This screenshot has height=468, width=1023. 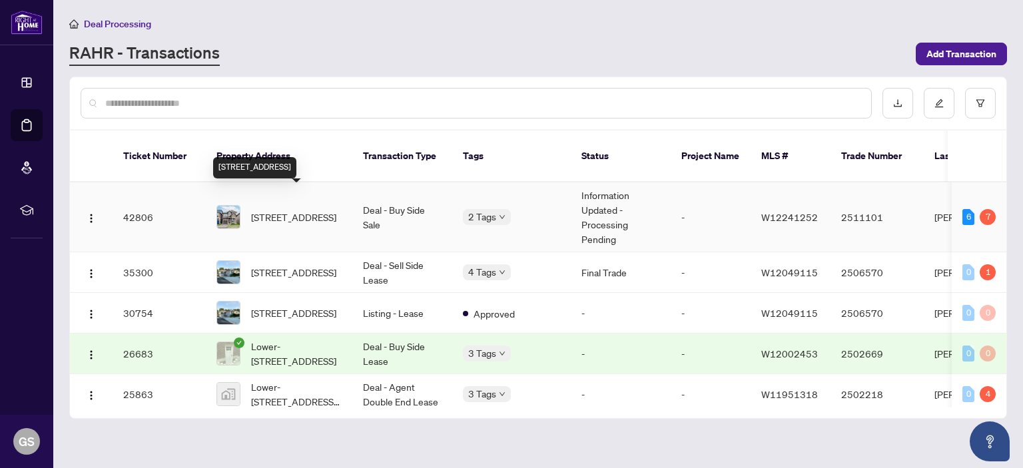 What do you see at coordinates (27, 22) in the screenshot?
I see `img: logo` at bounding box center [27, 22].